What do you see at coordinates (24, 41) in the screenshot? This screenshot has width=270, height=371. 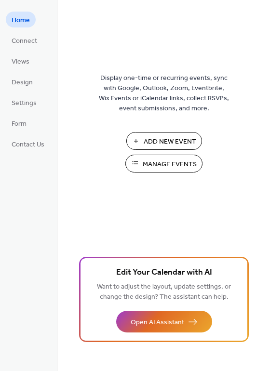 I see `span: Connect` at bounding box center [24, 41].